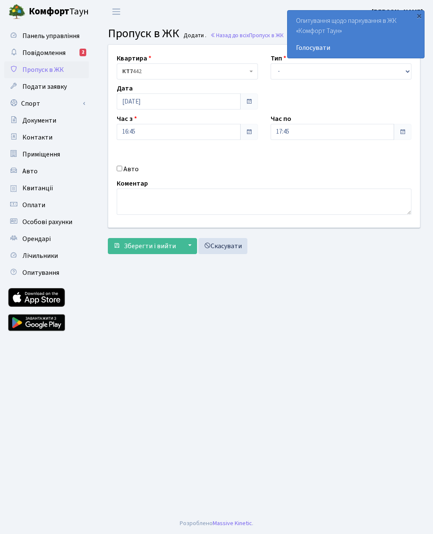  What do you see at coordinates (44, 87) in the screenshot?
I see `span: Подати заявку` at bounding box center [44, 87].